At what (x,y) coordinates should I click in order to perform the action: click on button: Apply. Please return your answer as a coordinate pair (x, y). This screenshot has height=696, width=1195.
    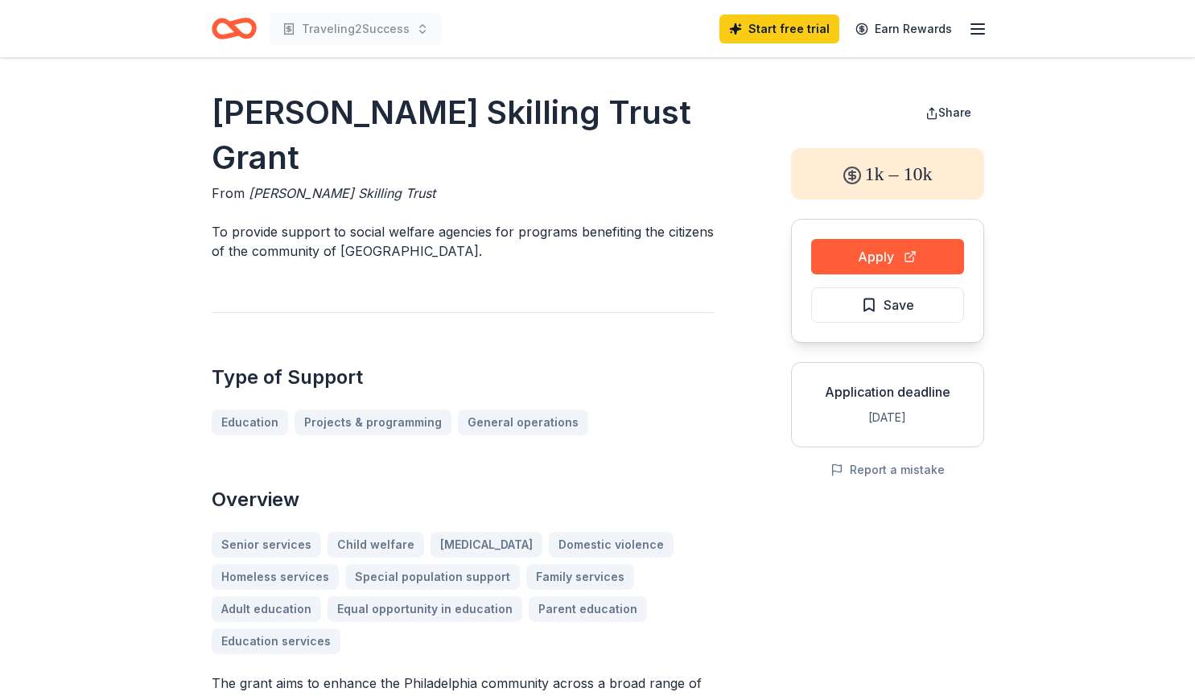
    Looking at the image, I should click on (888, 257).